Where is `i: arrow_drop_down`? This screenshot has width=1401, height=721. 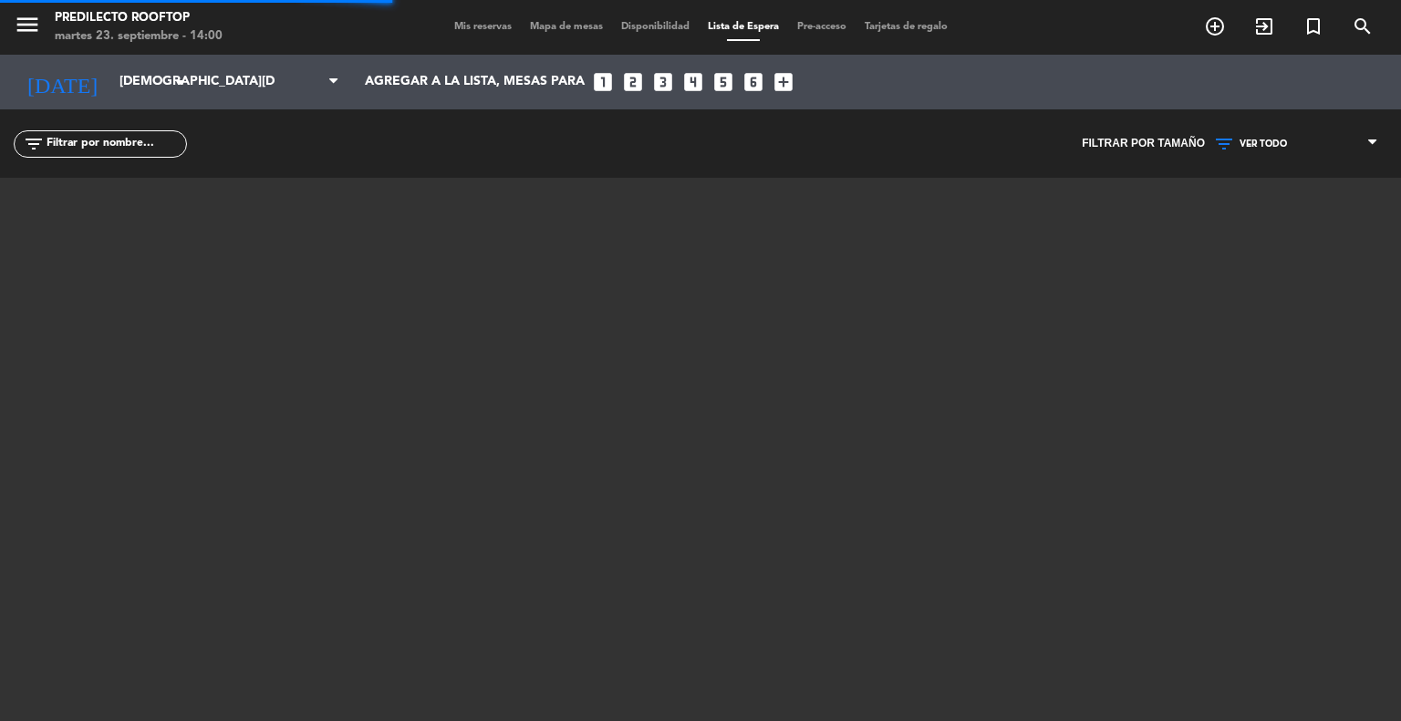
i: arrow_drop_down is located at coordinates (181, 82).